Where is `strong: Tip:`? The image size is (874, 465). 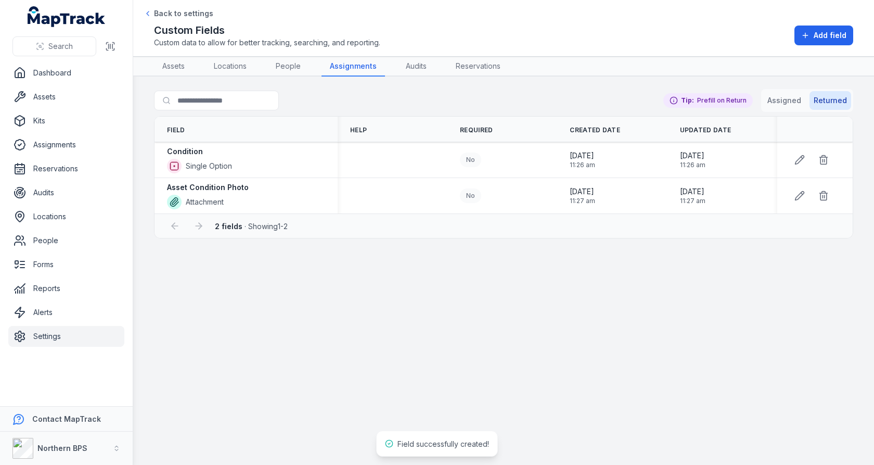 strong: Tip: is located at coordinates (687, 100).